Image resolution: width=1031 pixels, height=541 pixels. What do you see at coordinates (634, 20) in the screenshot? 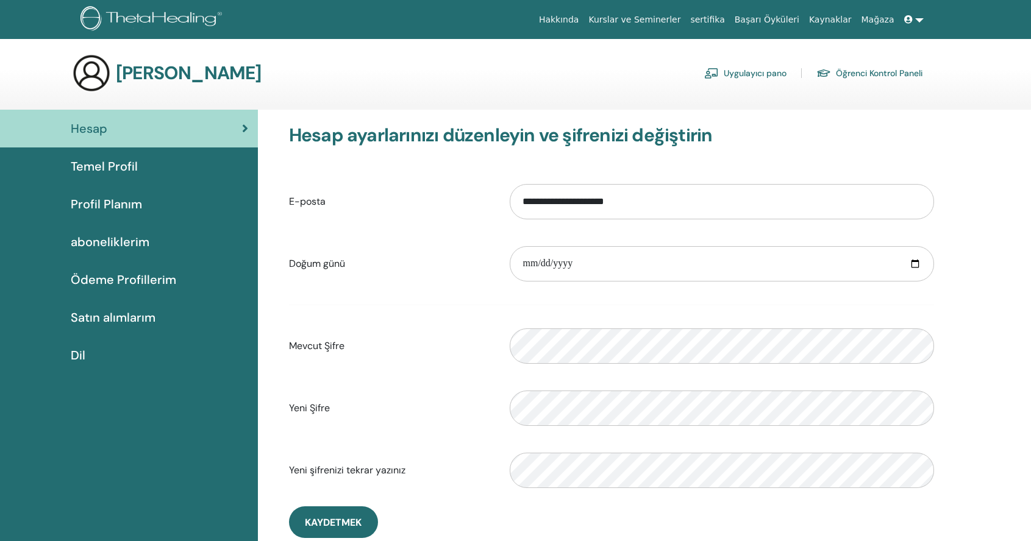
I see `a: Kurslar ve Seminerler` at bounding box center [634, 20].